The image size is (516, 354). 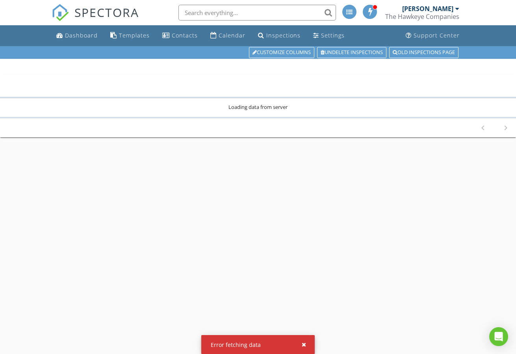 I want to click on span: SPECTORA, so click(x=107, y=12).